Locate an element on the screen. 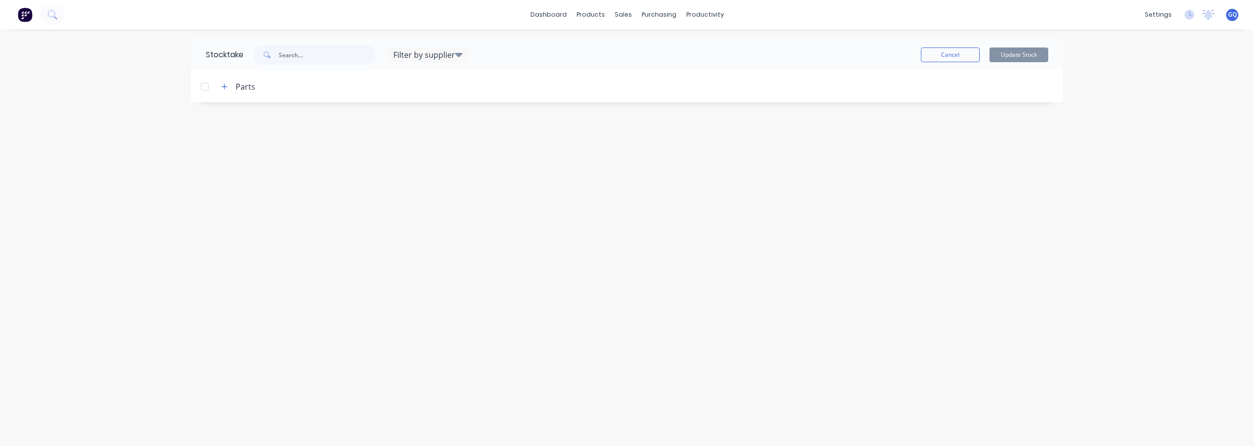 Image resolution: width=1254 pixels, height=446 pixels. div: sales is located at coordinates (623, 15).